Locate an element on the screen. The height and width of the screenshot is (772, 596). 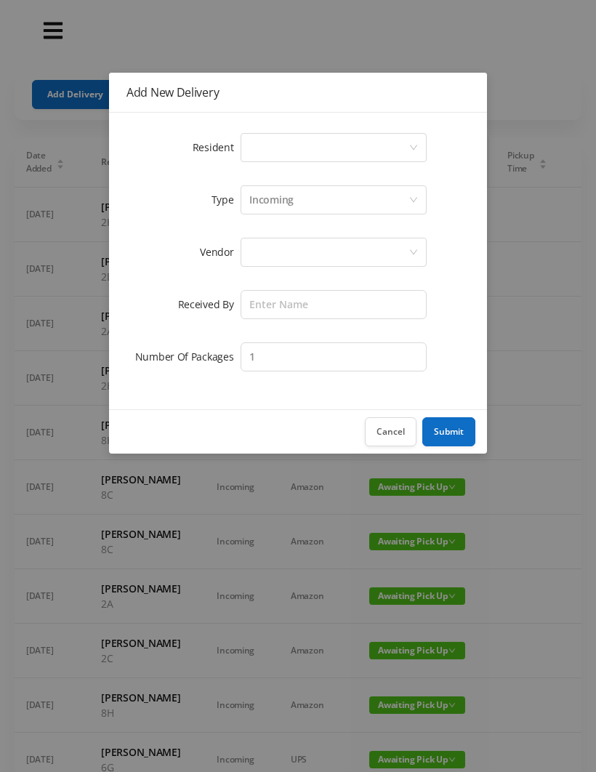
div: Incoming is located at coordinates (271, 200).